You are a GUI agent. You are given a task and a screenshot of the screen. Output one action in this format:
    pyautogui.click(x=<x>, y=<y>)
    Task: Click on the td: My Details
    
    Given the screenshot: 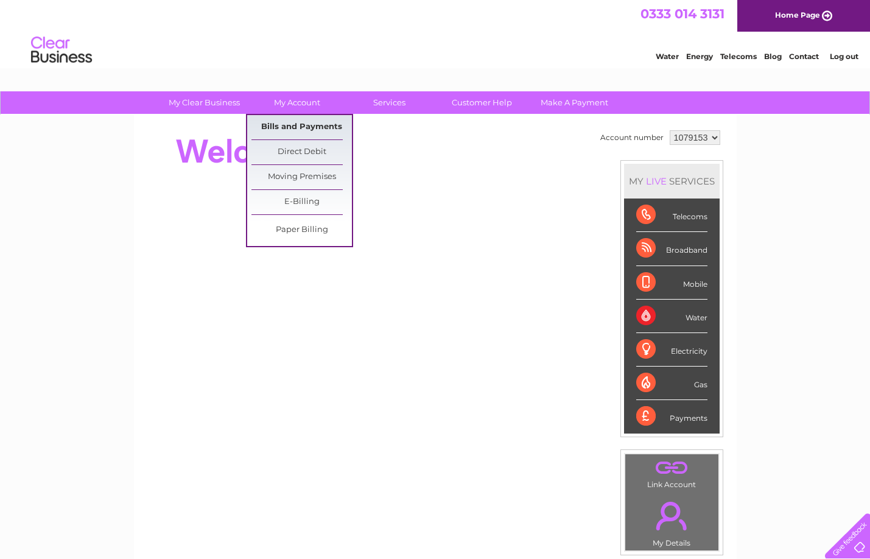 What is the action you would take?
    pyautogui.click(x=672, y=521)
    